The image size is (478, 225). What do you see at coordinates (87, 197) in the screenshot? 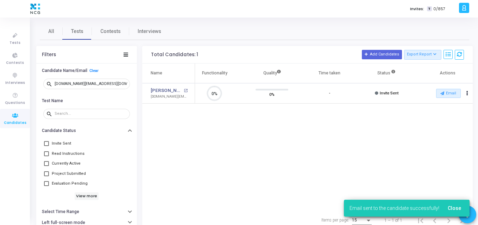
I see `h6: View more` at bounding box center [87, 197].